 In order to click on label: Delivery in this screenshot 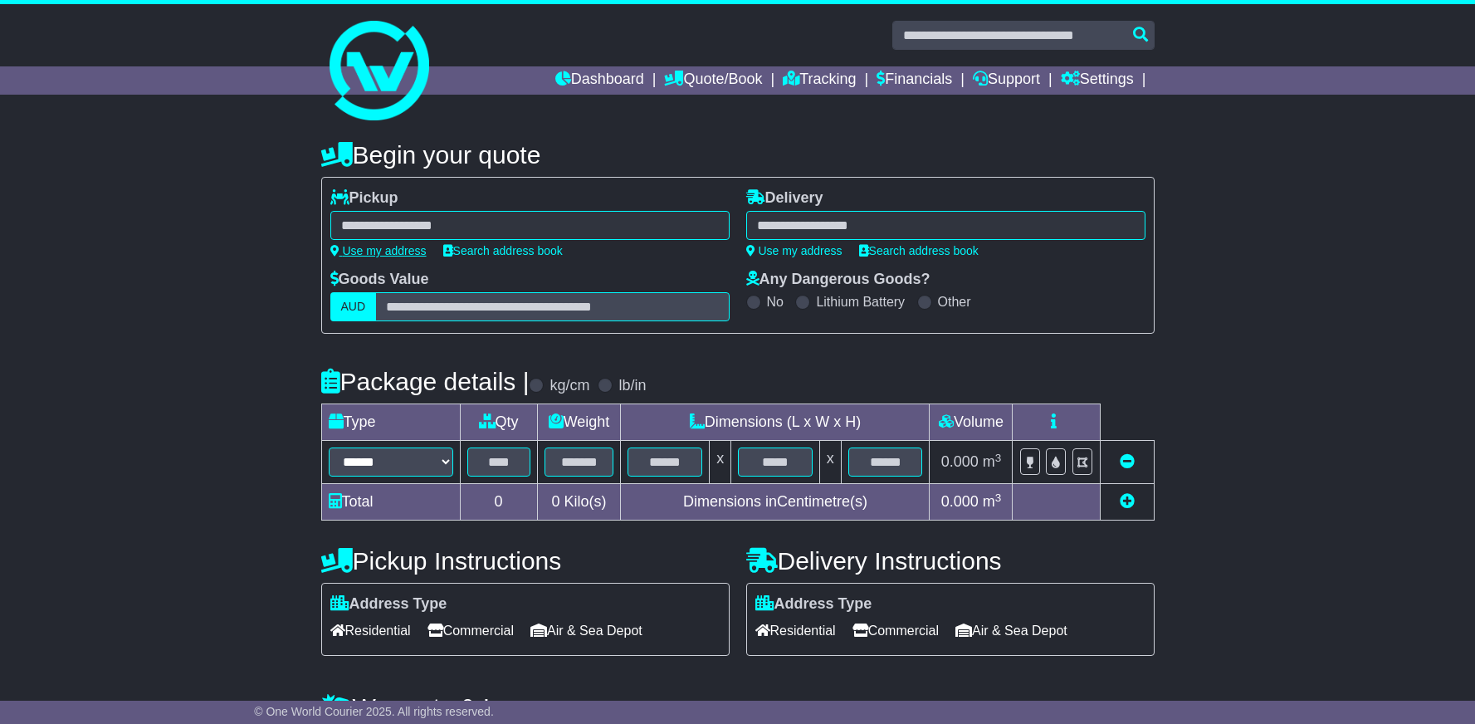, I will do `click(785, 198)`.